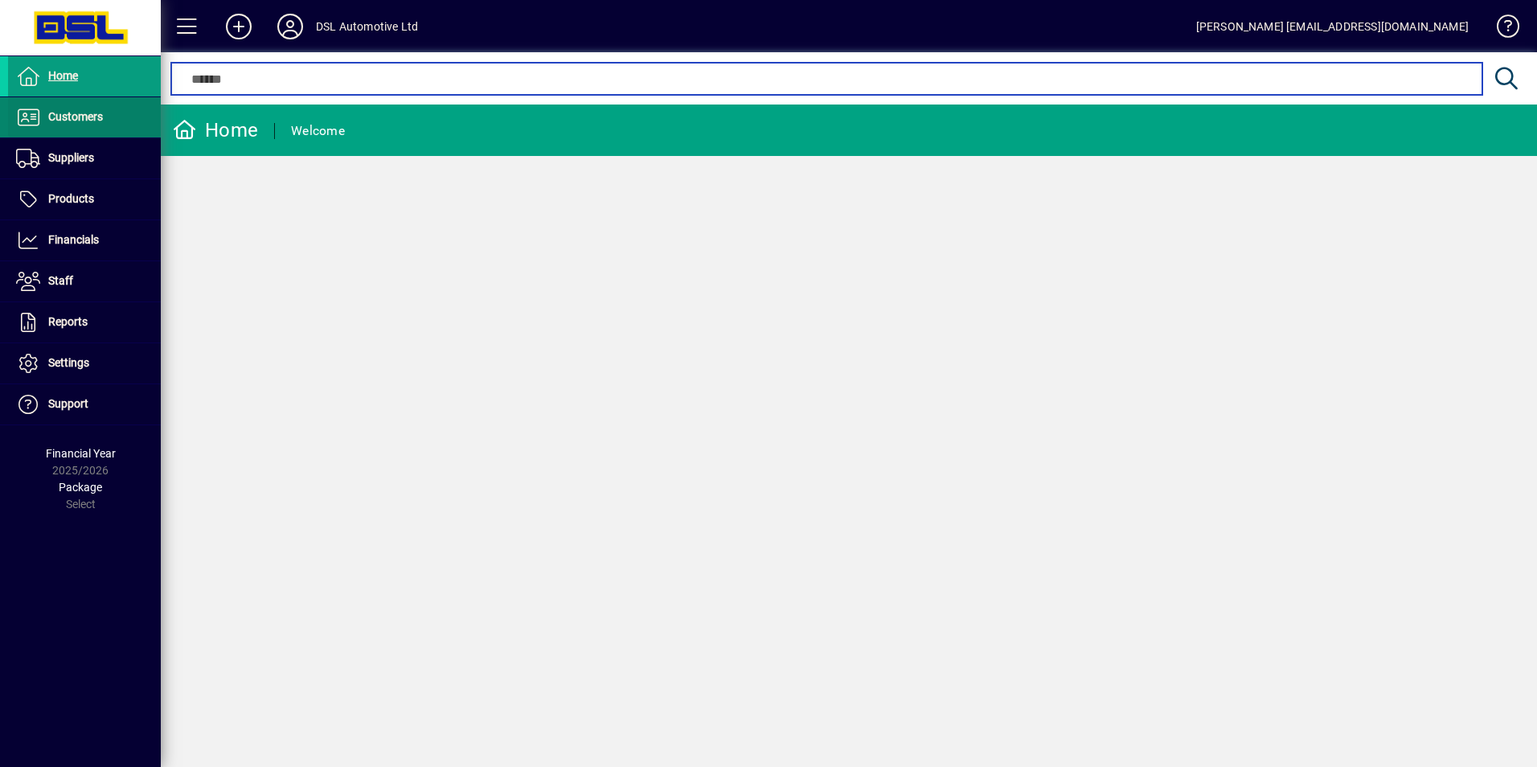 The width and height of the screenshot is (1537, 767). Describe the element at coordinates (73, 240) in the screenshot. I see `span: Financials` at that location.